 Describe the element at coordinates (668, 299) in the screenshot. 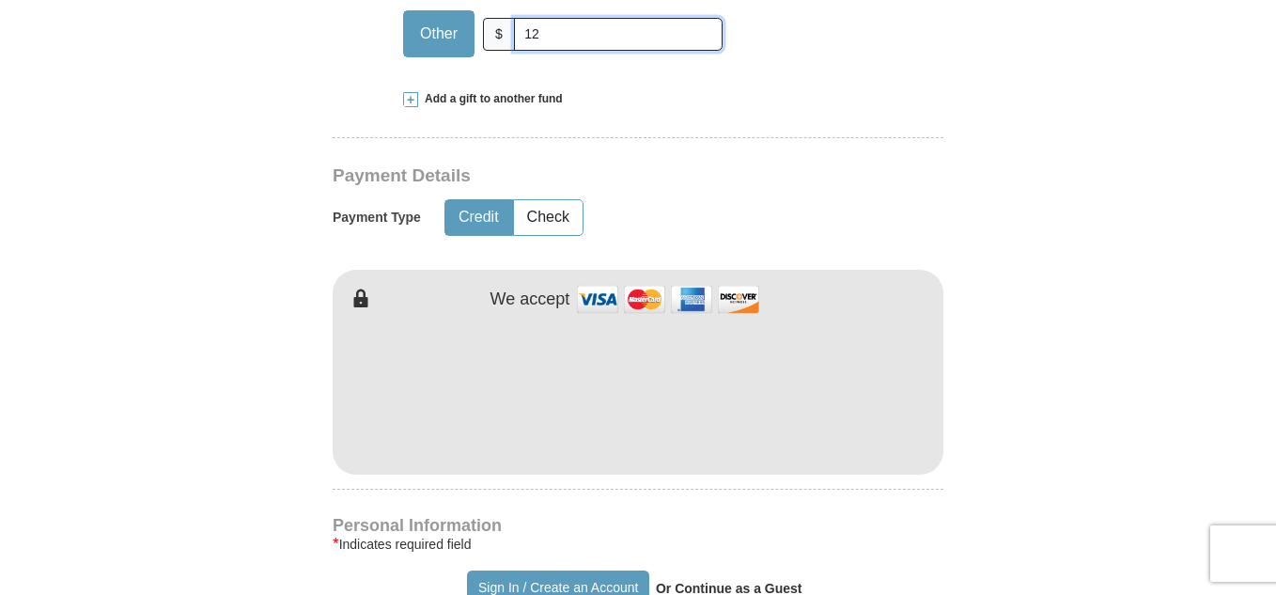

I see `img: credit cards accepted` at that location.